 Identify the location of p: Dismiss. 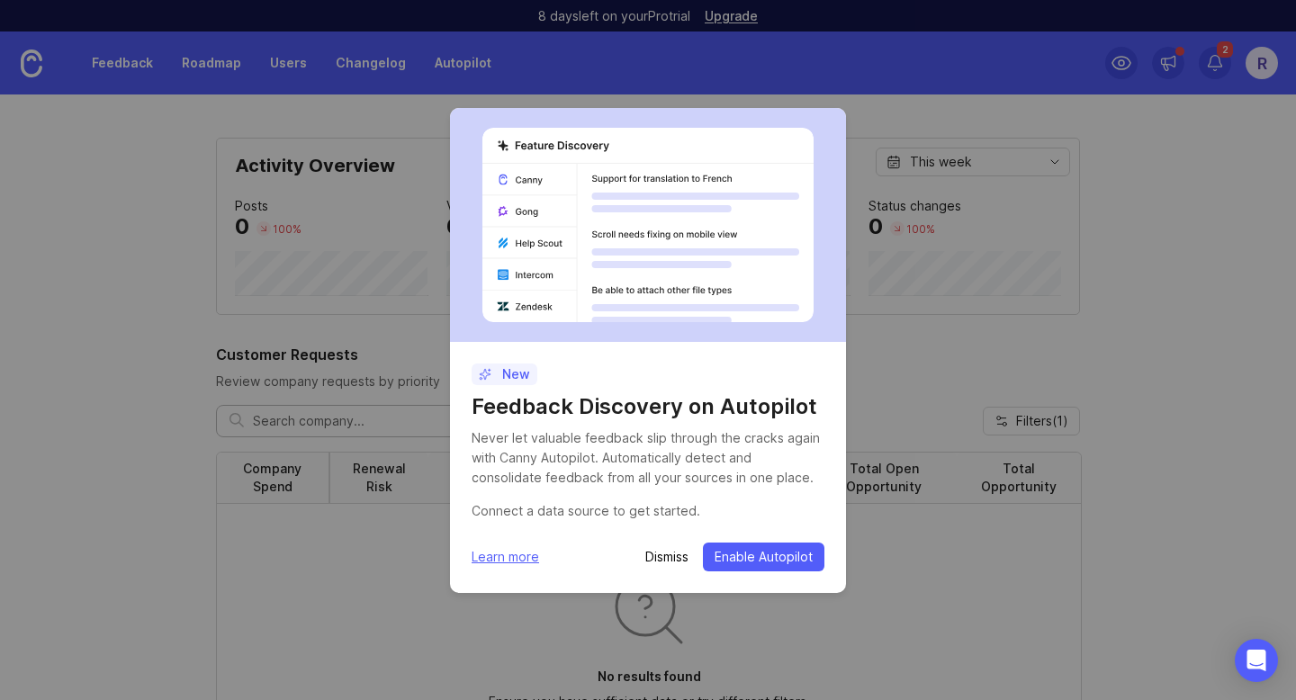
(667, 557).